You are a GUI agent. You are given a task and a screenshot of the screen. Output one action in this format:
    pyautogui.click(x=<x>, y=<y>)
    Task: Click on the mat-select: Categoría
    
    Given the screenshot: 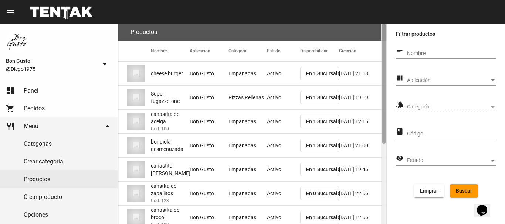 What is the action you would take?
    pyautogui.click(x=451, y=107)
    